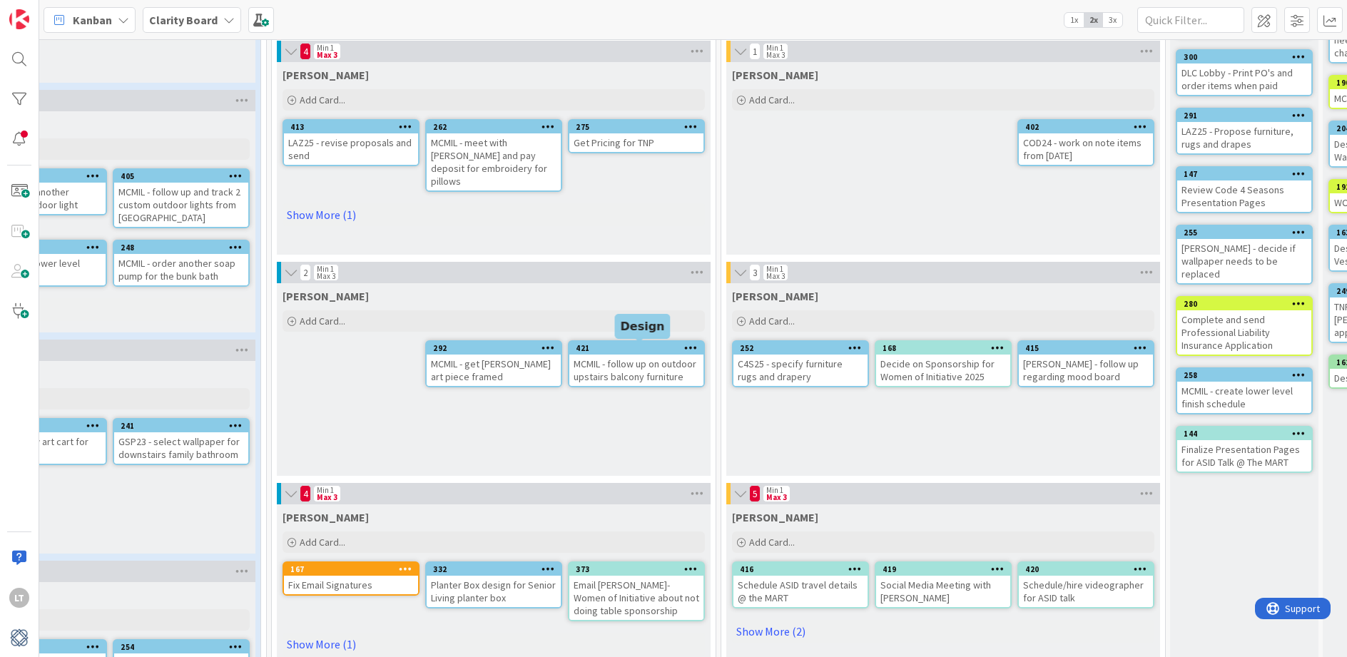  Describe the element at coordinates (1244, 131) in the screenshot. I see `div: 291LAZ25 - Propose furniture, rugs and drapes` at that location.